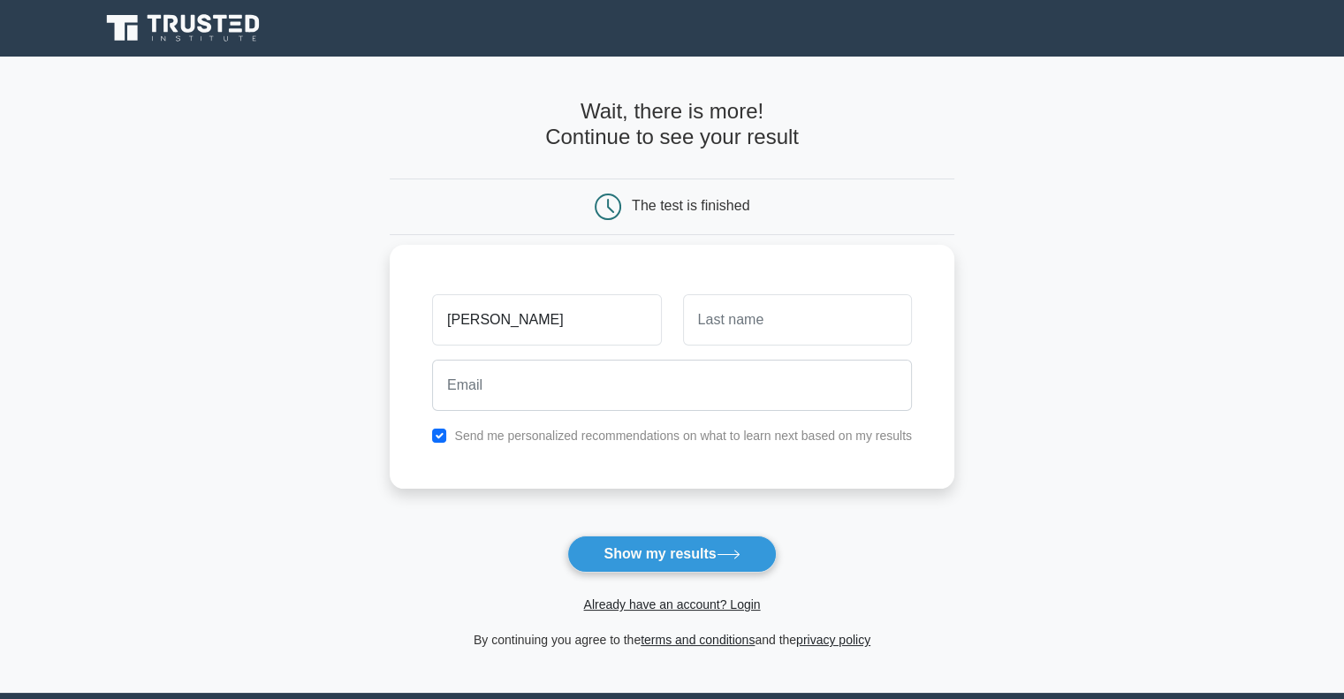 The height and width of the screenshot is (699, 1344). I want to click on a: privacy policy, so click(833, 640).